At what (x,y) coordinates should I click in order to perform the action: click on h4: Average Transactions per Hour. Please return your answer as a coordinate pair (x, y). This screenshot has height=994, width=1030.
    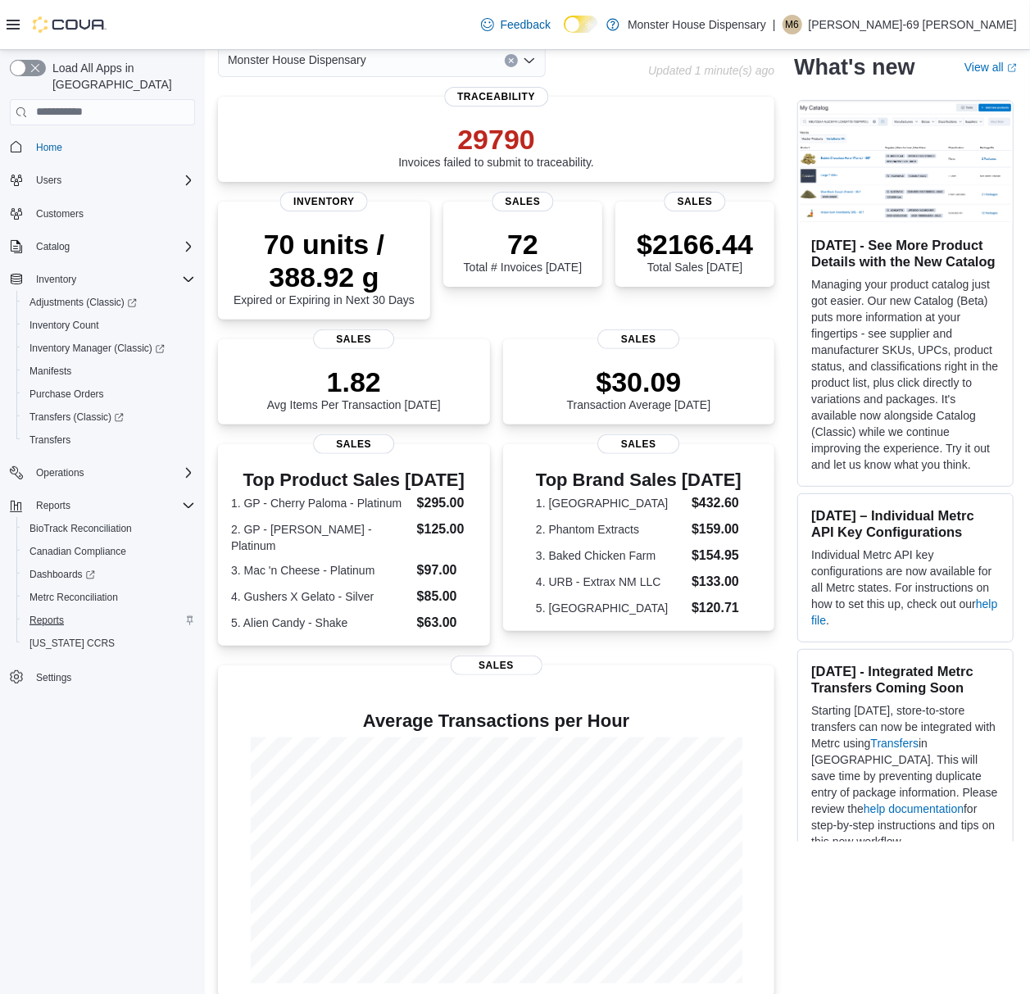
    Looking at the image, I should click on (496, 721).